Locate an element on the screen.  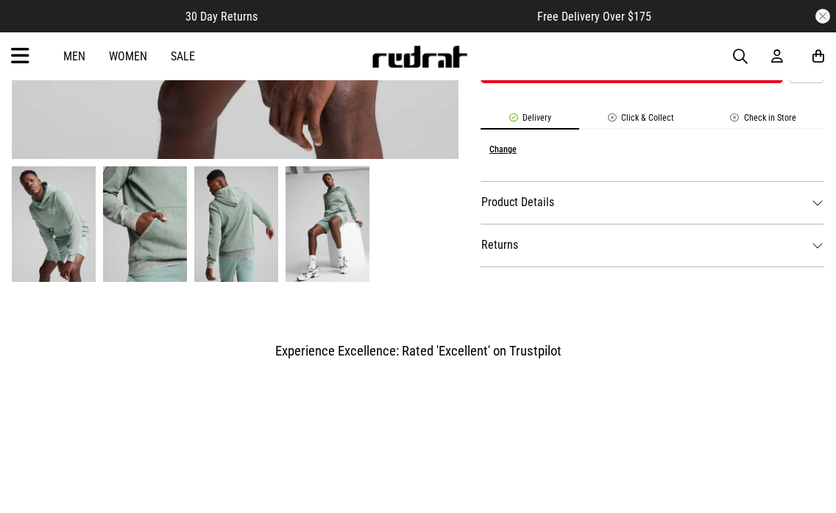
span: 30 Day Returns is located at coordinates (221, 16).